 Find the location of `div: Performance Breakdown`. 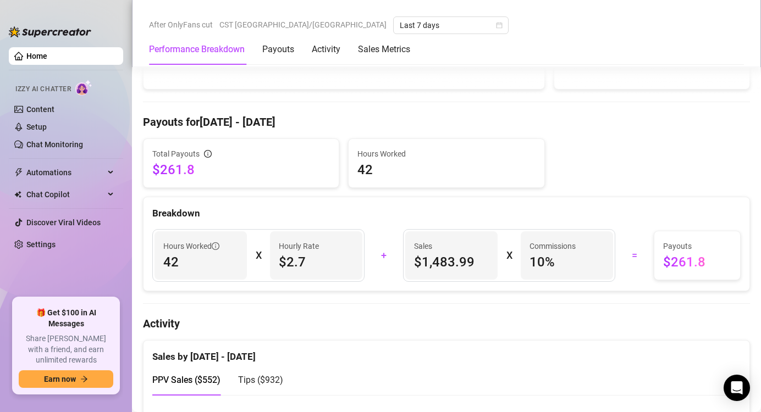

div: Performance Breakdown is located at coordinates (197, 49).